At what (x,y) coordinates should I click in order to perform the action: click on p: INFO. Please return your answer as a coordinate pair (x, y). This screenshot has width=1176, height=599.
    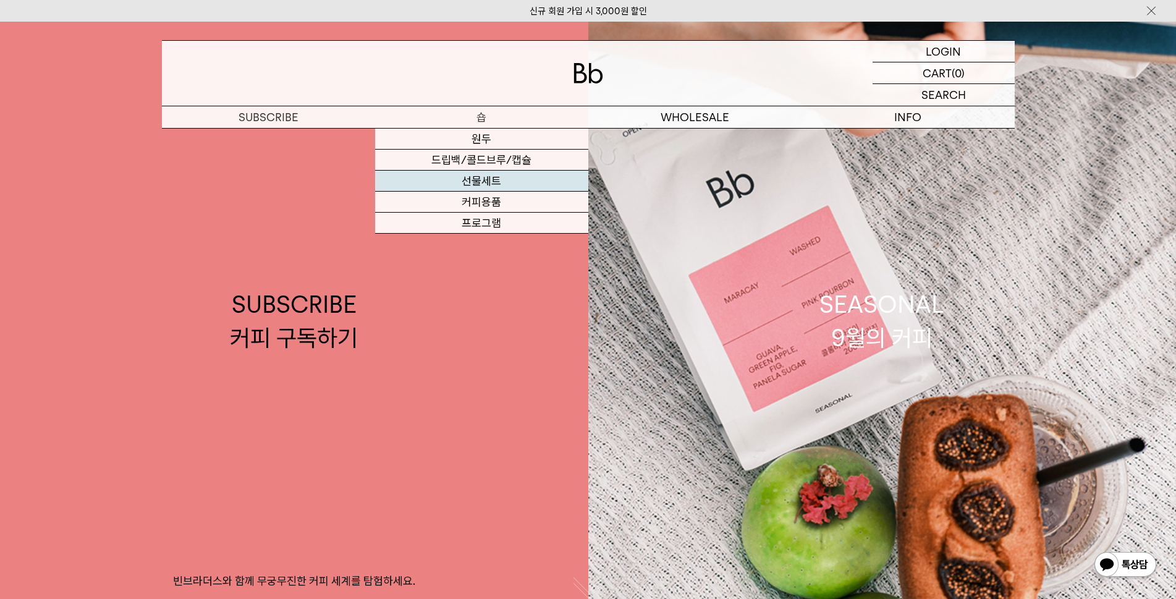
    Looking at the image, I should click on (908, 117).